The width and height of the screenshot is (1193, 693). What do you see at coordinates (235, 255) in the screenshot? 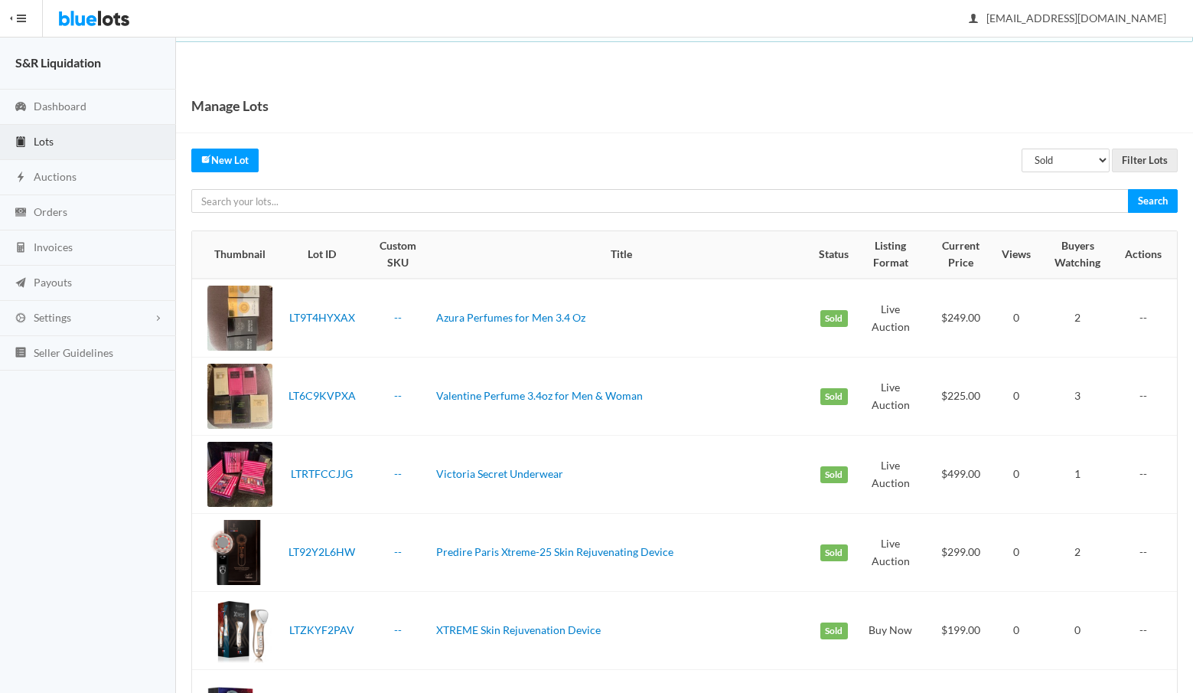
I see `th: Thumbnail` at bounding box center [235, 255].